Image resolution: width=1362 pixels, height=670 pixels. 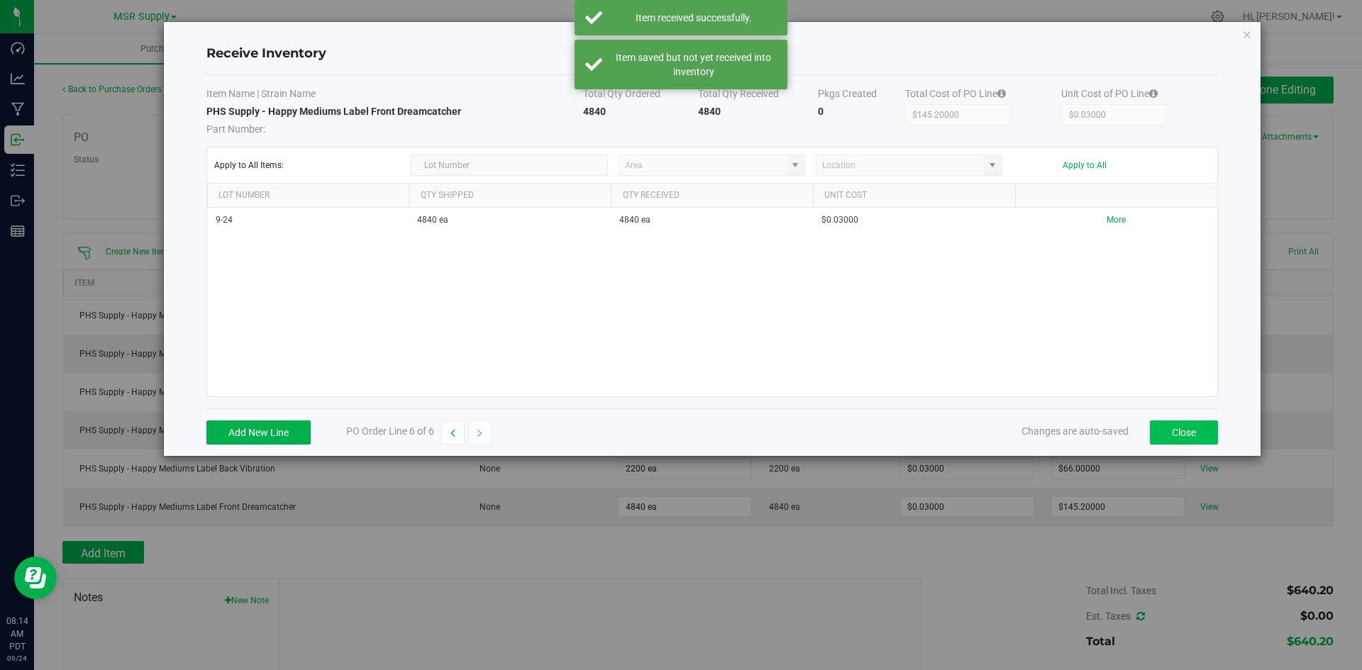 I want to click on span: Apply to All Items:, so click(x=307, y=165).